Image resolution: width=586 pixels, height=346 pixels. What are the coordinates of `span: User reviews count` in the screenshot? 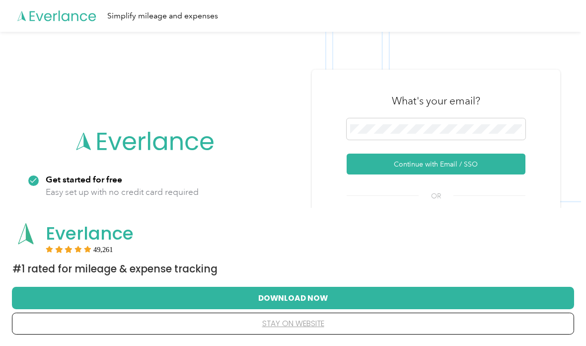 It's located at (103, 249).